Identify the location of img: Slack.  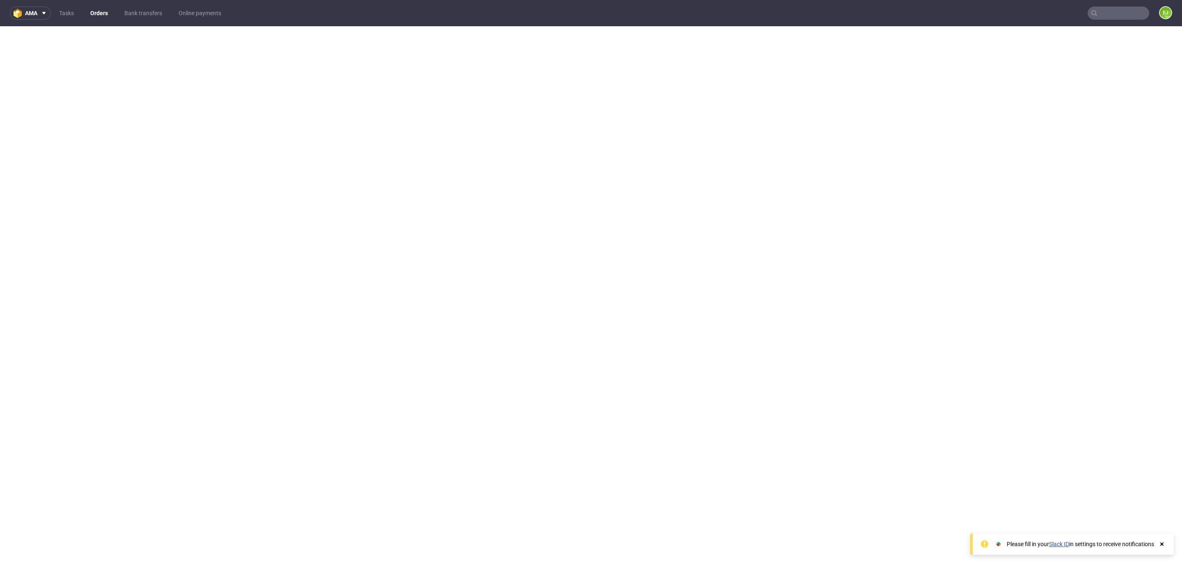
(998, 544).